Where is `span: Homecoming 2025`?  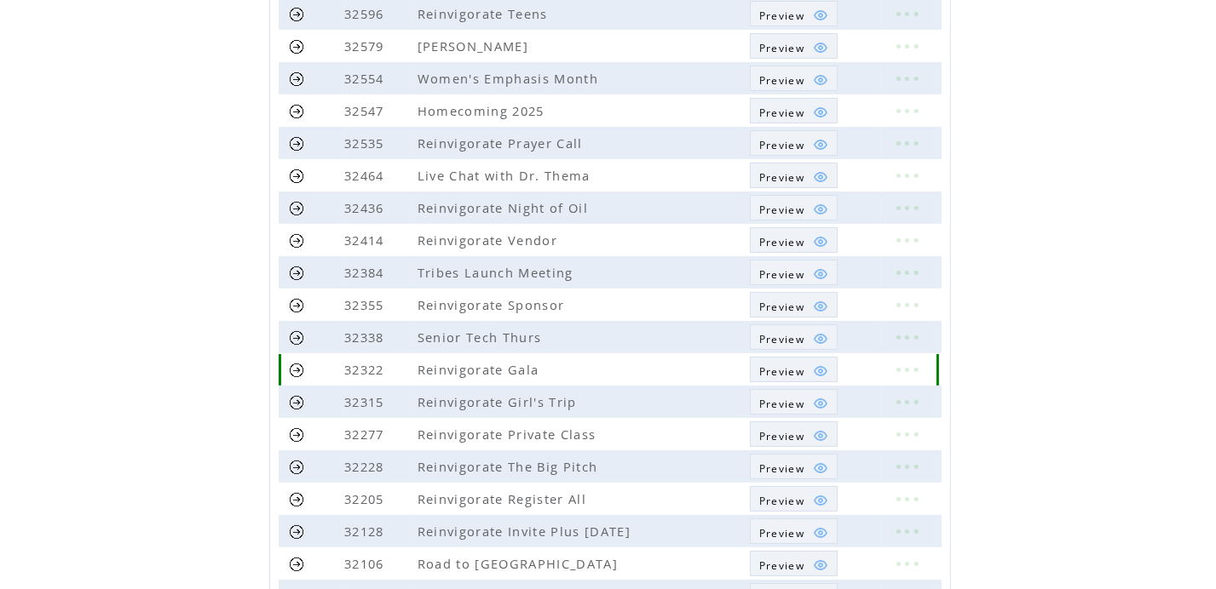
span: Homecoming 2025 is located at coordinates (483, 111).